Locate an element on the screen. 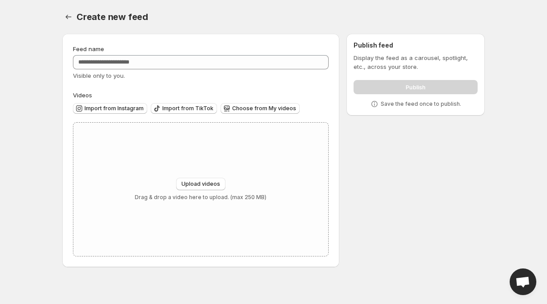 The height and width of the screenshot is (304, 547). p: Save the feed once to publish. is located at coordinates (420, 104).